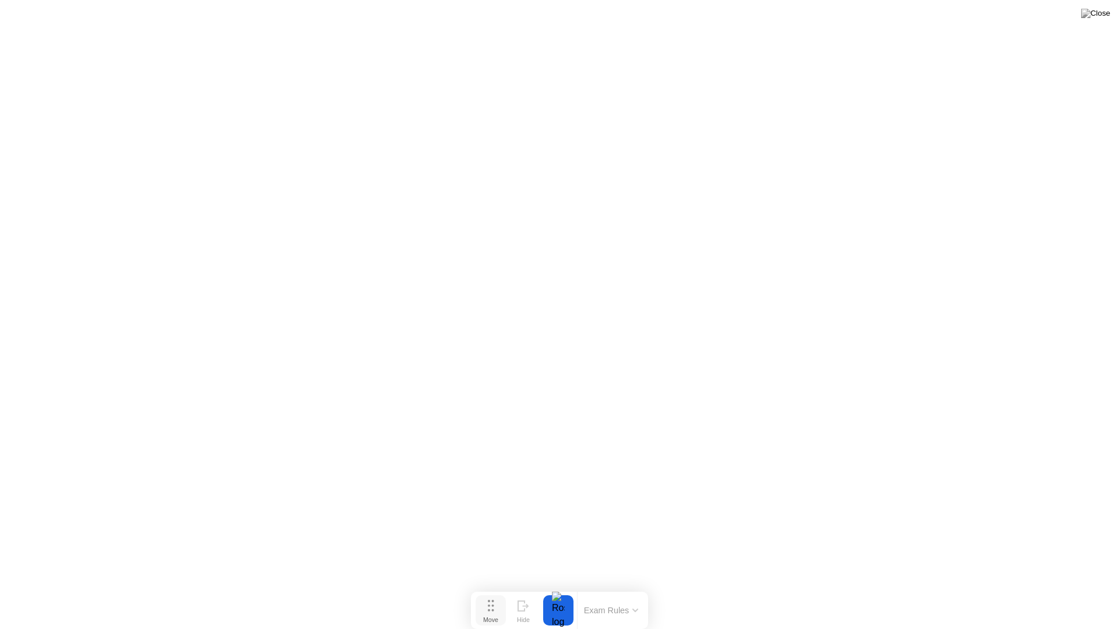  I want to click on img: Close, so click(1096, 13).